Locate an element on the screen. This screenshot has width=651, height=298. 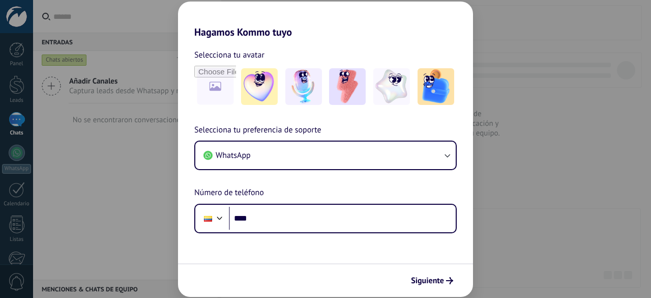
img: -3.jpeg is located at coordinates (348, 87).